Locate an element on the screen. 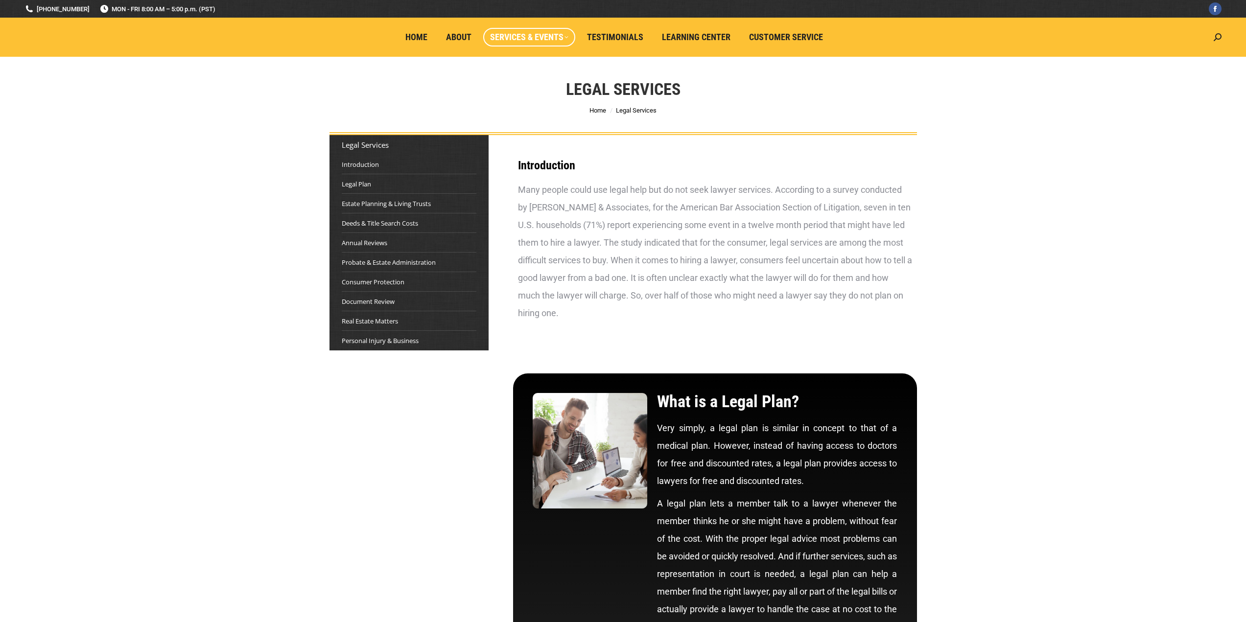 The height and width of the screenshot is (622, 1246). img: What is a legal plan? is located at coordinates (590, 451).